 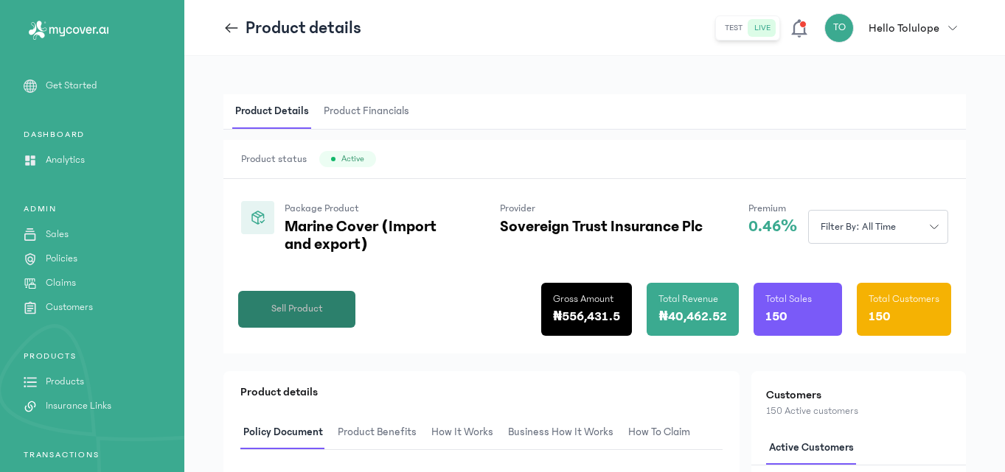 What do you see at coordinates (517, 209) in the screenshot?
I see `span: Provider` at bounding box center [517, 209].